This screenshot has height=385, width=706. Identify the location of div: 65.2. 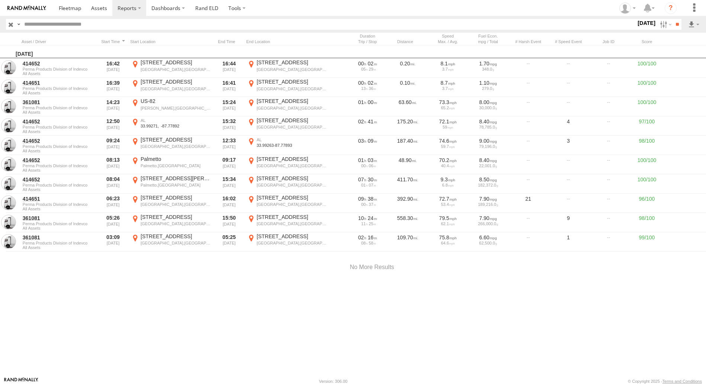
(448, 108).